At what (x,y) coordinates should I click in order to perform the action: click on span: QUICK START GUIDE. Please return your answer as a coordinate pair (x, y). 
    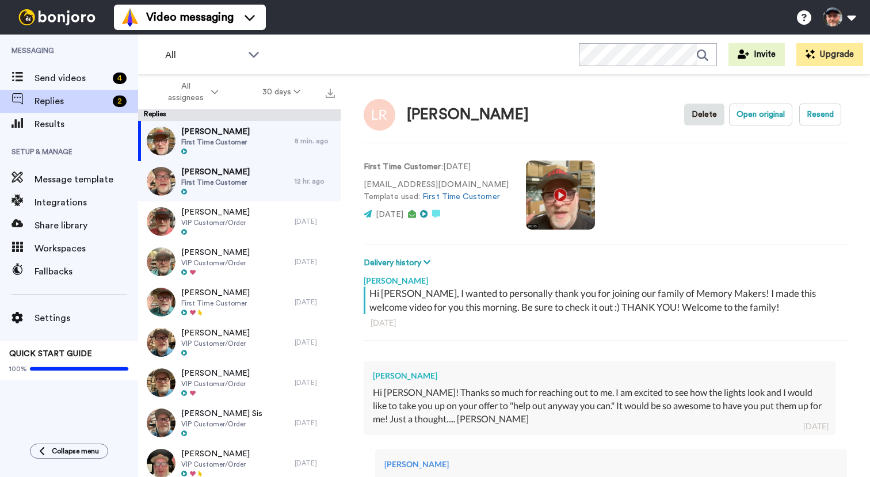
    Looking at the image, I should click on (51, 354).